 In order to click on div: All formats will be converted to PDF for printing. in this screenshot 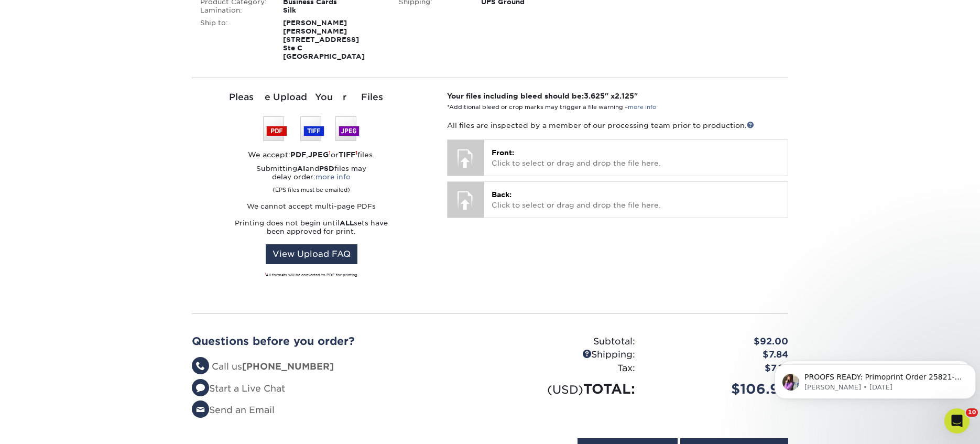, I will do `click(311, 275)`.